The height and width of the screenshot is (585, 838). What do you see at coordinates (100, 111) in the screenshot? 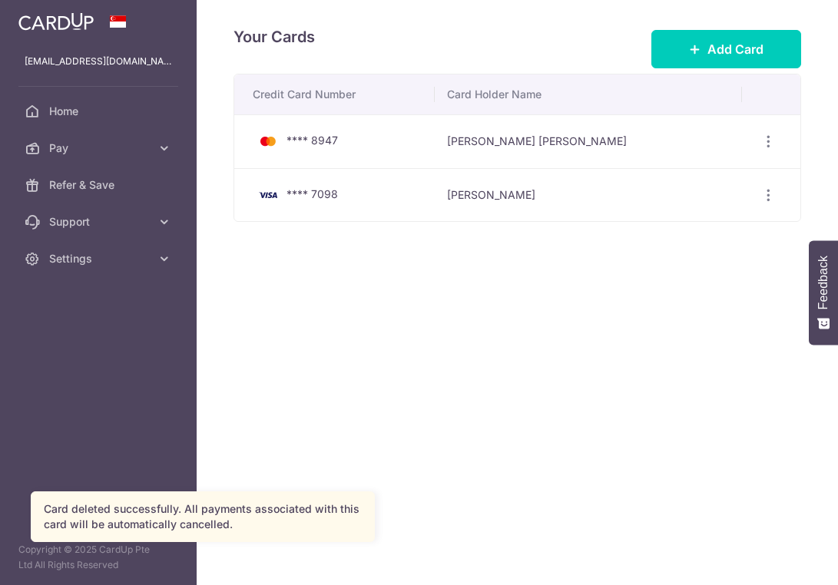
I see `span: Home` at bounding box center [100, 111].